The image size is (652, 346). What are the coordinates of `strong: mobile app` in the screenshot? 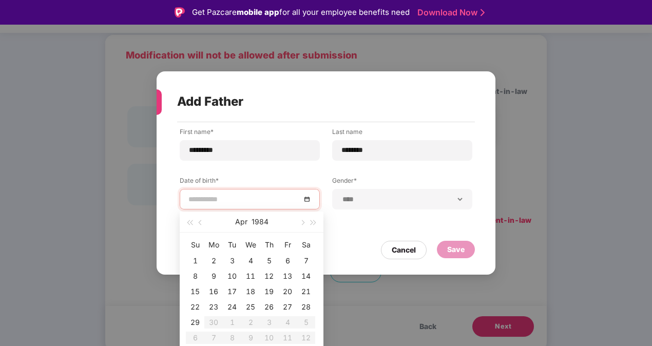 It's located at (258, 12).